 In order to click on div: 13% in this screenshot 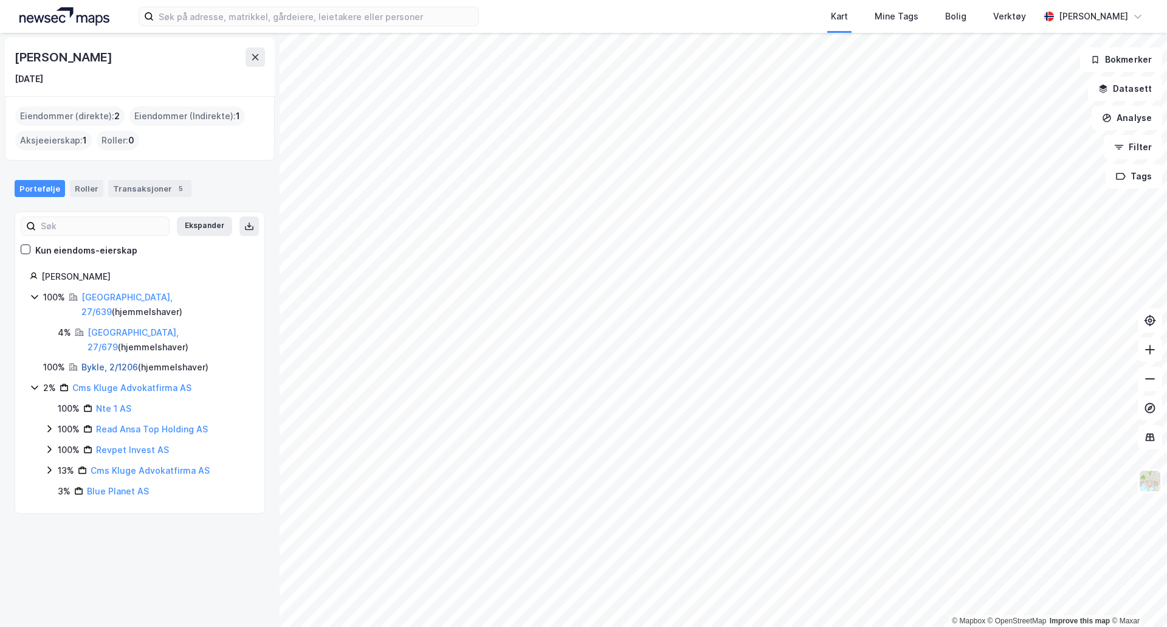, I will do `click(66, 470)`.